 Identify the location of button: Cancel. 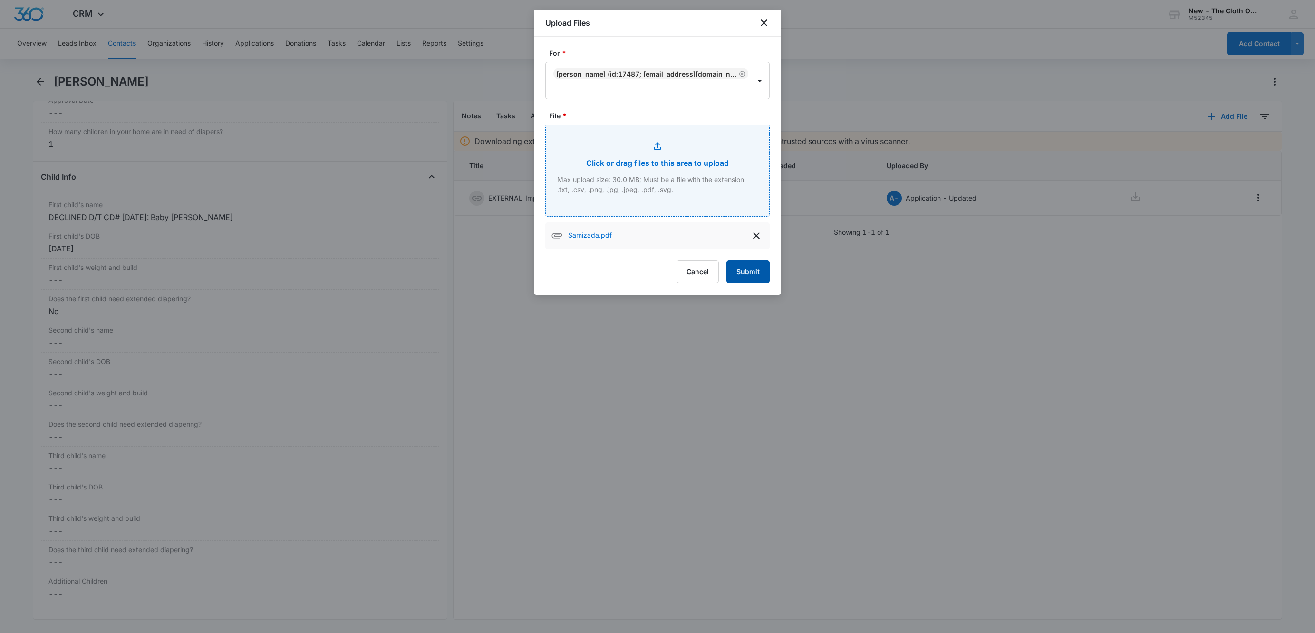
(698, 272).